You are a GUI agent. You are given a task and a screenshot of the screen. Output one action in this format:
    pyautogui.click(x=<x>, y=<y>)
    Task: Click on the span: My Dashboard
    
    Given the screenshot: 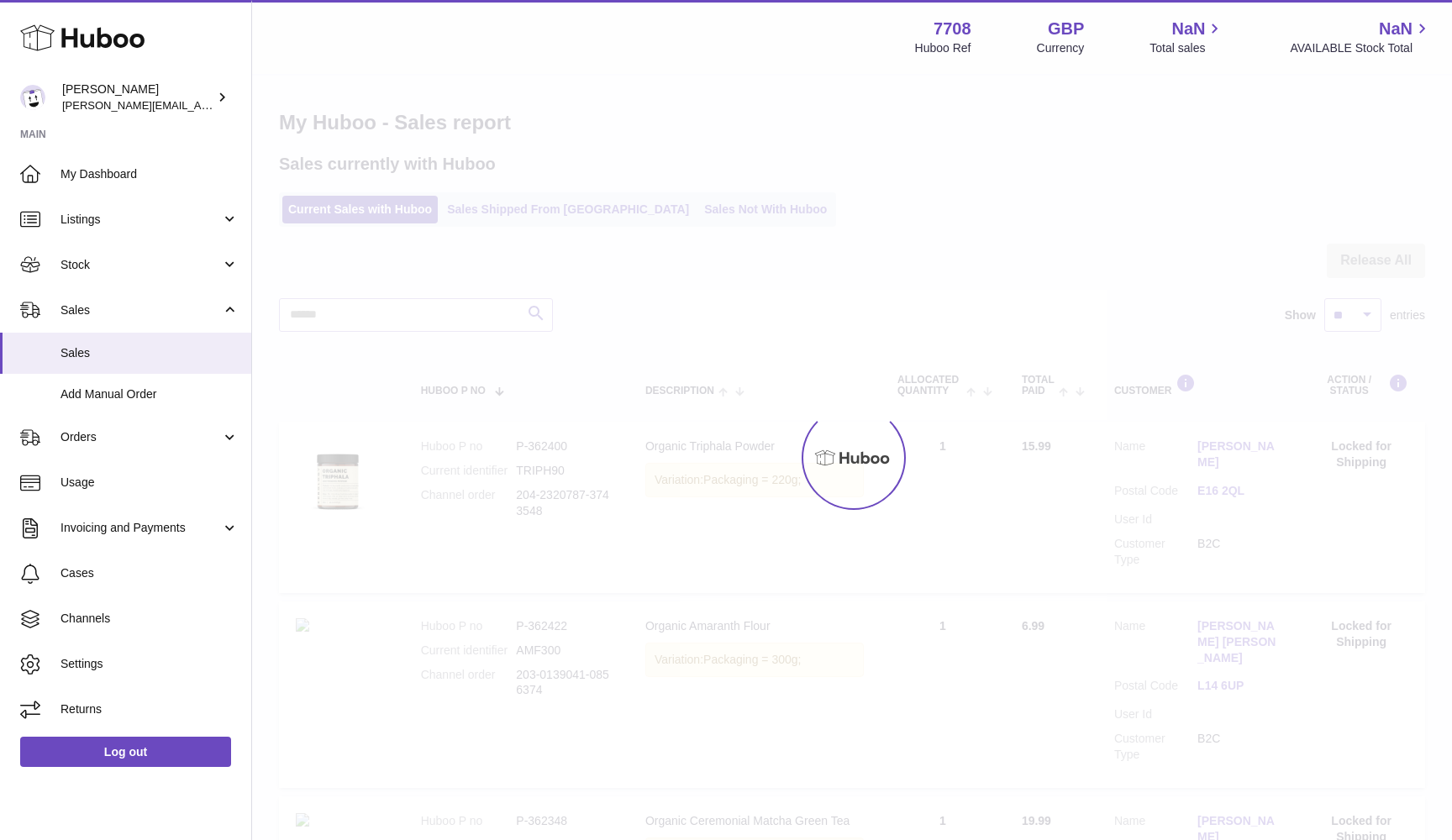 What is the action you would take?
    pyautogui.click(x=149, y=174)
    